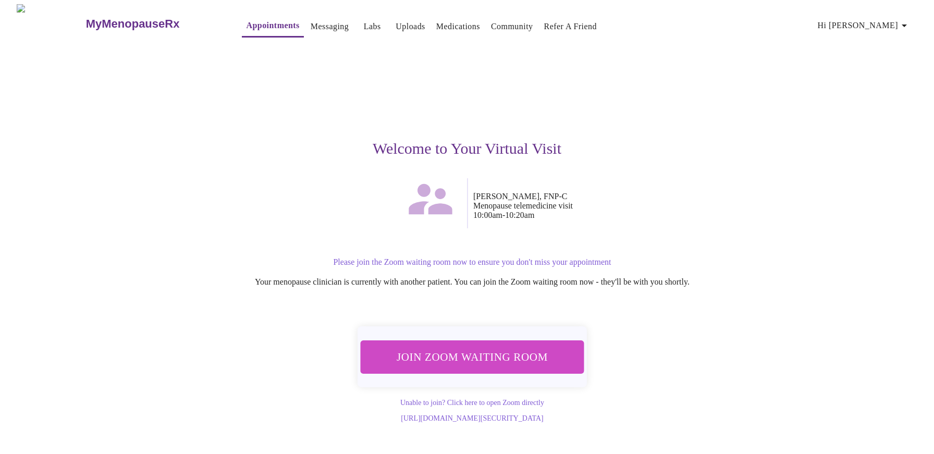 The image size is (934, 454). What do you see at coordinates (133, 24) in the screenshot?
I see `h3: MyMenopauseRx` at bounding box center [133, 24].